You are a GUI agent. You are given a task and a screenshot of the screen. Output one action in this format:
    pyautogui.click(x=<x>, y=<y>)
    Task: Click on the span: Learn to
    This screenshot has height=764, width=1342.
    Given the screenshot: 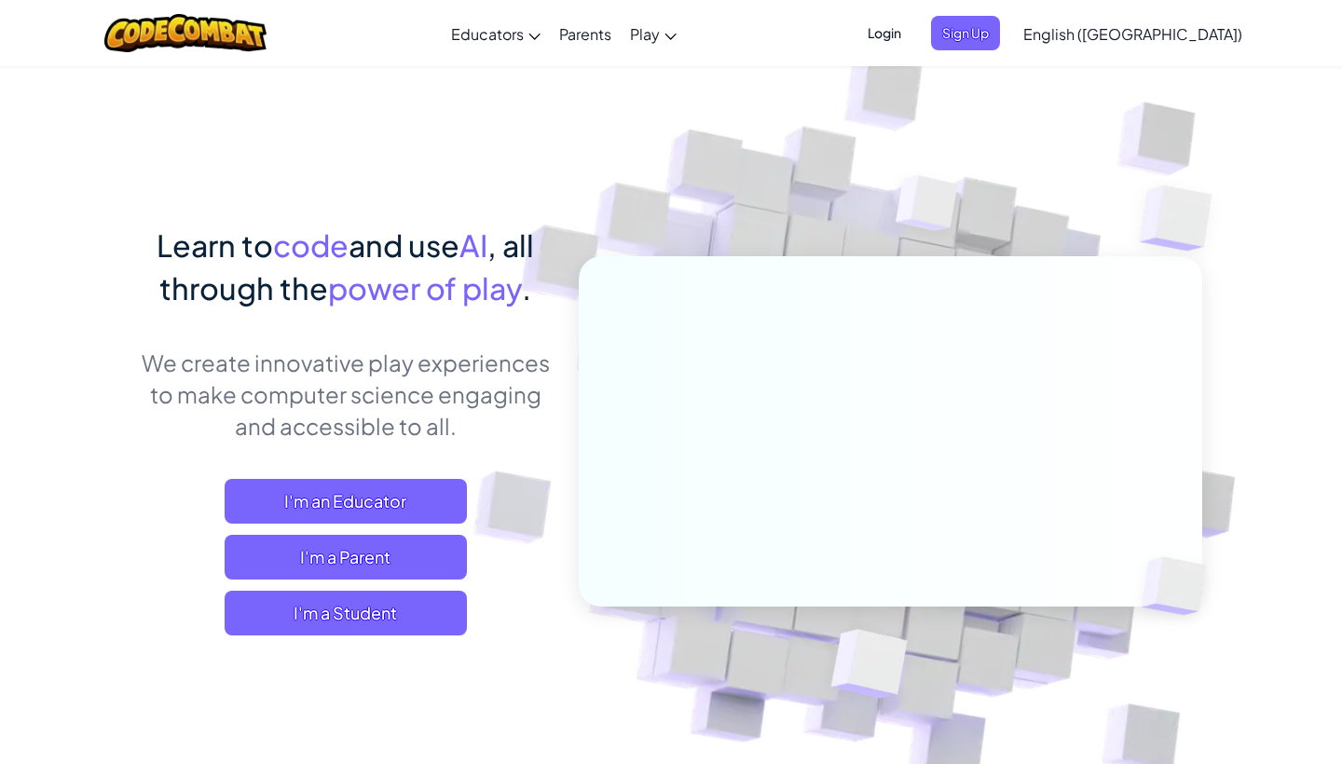 What is the action you would take?
    pyautogui.click(x=214, y=245)
    